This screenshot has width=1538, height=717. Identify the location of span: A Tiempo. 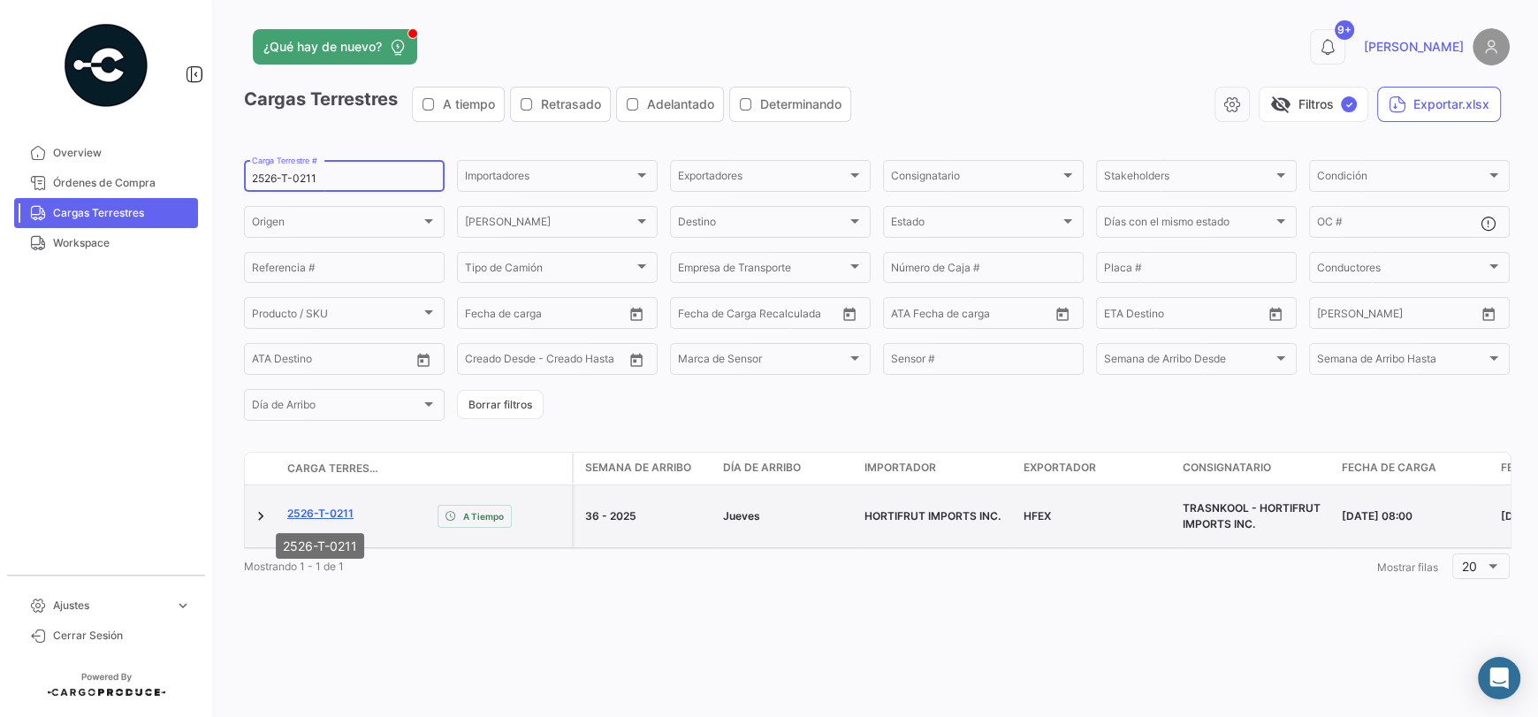
(484, 516).